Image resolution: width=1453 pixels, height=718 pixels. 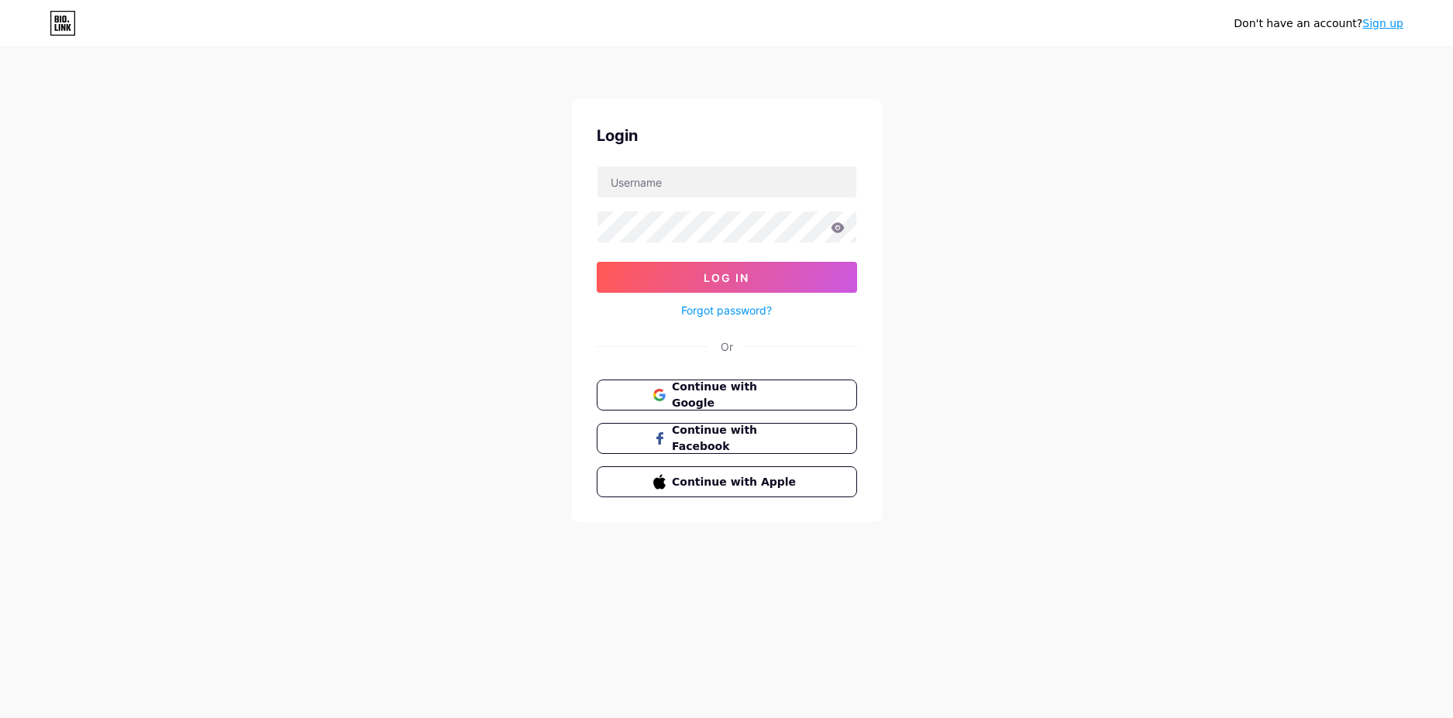 What do you see at coordinates (727, 482) in the screenshot?
I see `button: Continue with Apple` at bounding box center [727, 482].